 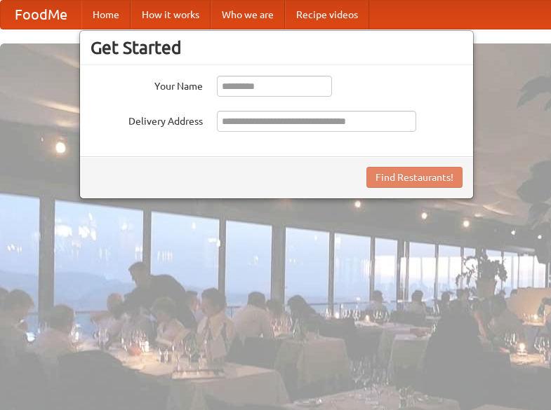 What do you see at coordinates (276, 48) in the screenshot?
I see `h3: Get Started` at bounding box center [276, 48].